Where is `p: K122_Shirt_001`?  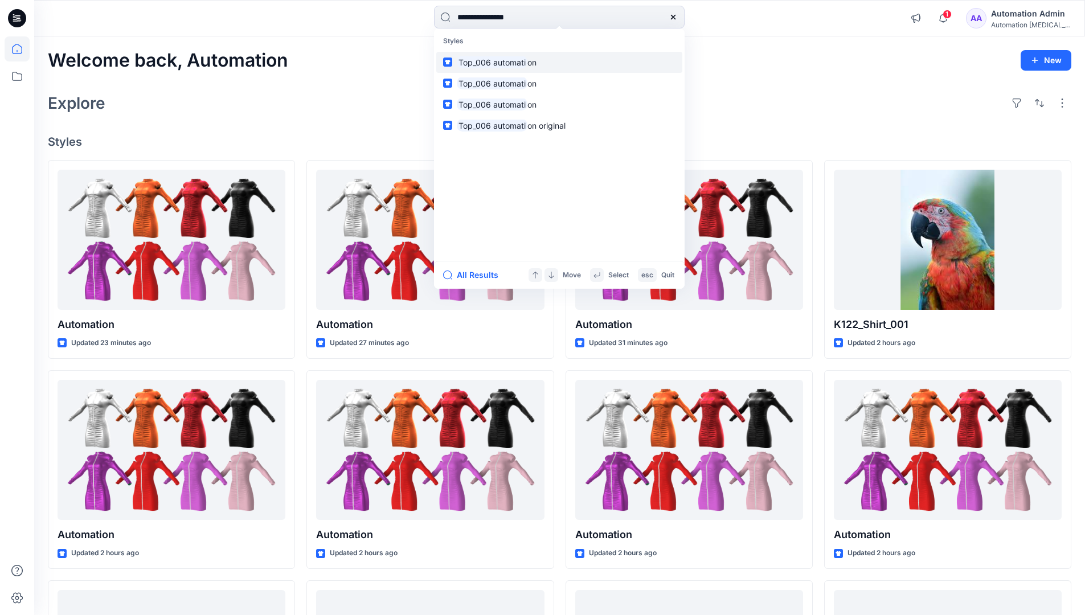
p: K122_Shirt_001 is located at coordinates (948, 325).